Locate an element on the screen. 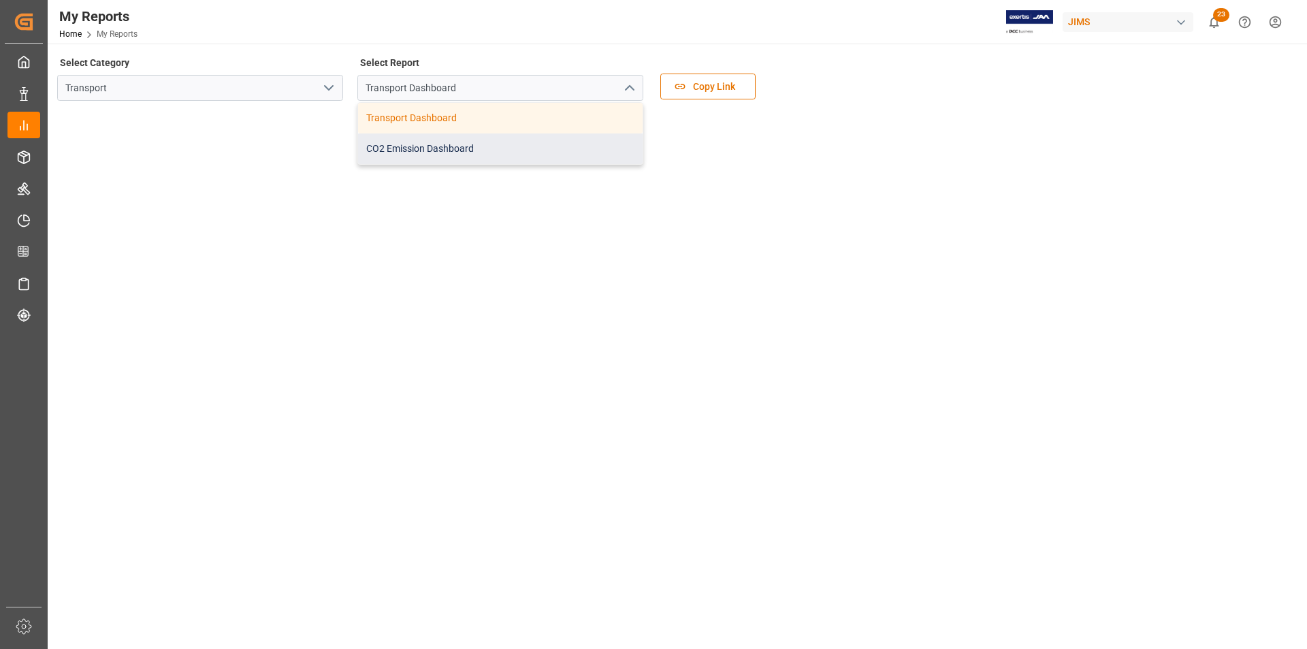 The image size is (1307, 649). label: Select Report is located at coordinates (389, 63).